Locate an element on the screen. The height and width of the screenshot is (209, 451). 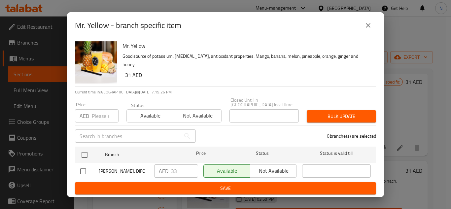
img: Mr. Yellow is located at coordinates (96, 62).